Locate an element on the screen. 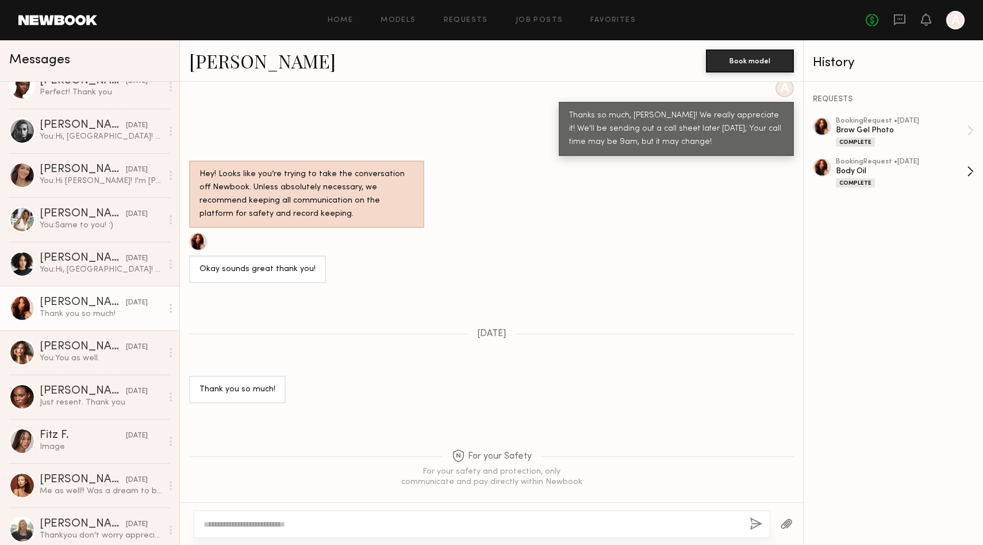 This screenshot has height=545, width=983. div: Body Oil is located at coordinates (902, 171).